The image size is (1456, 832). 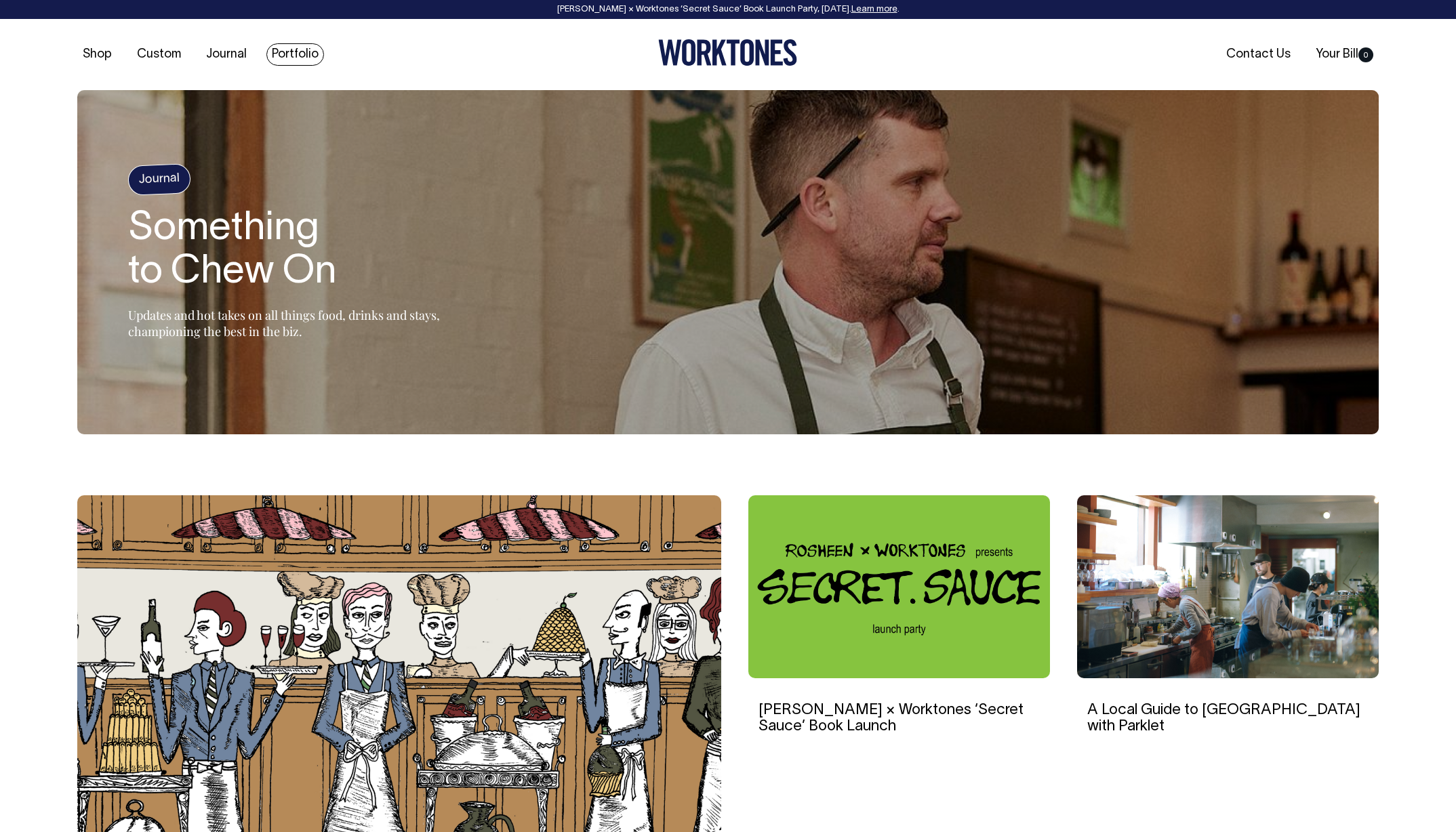 What do you see at coordinates (295, 54) in the screenshot?
I see `a: Portfolio` at bounding box center [295, 54].